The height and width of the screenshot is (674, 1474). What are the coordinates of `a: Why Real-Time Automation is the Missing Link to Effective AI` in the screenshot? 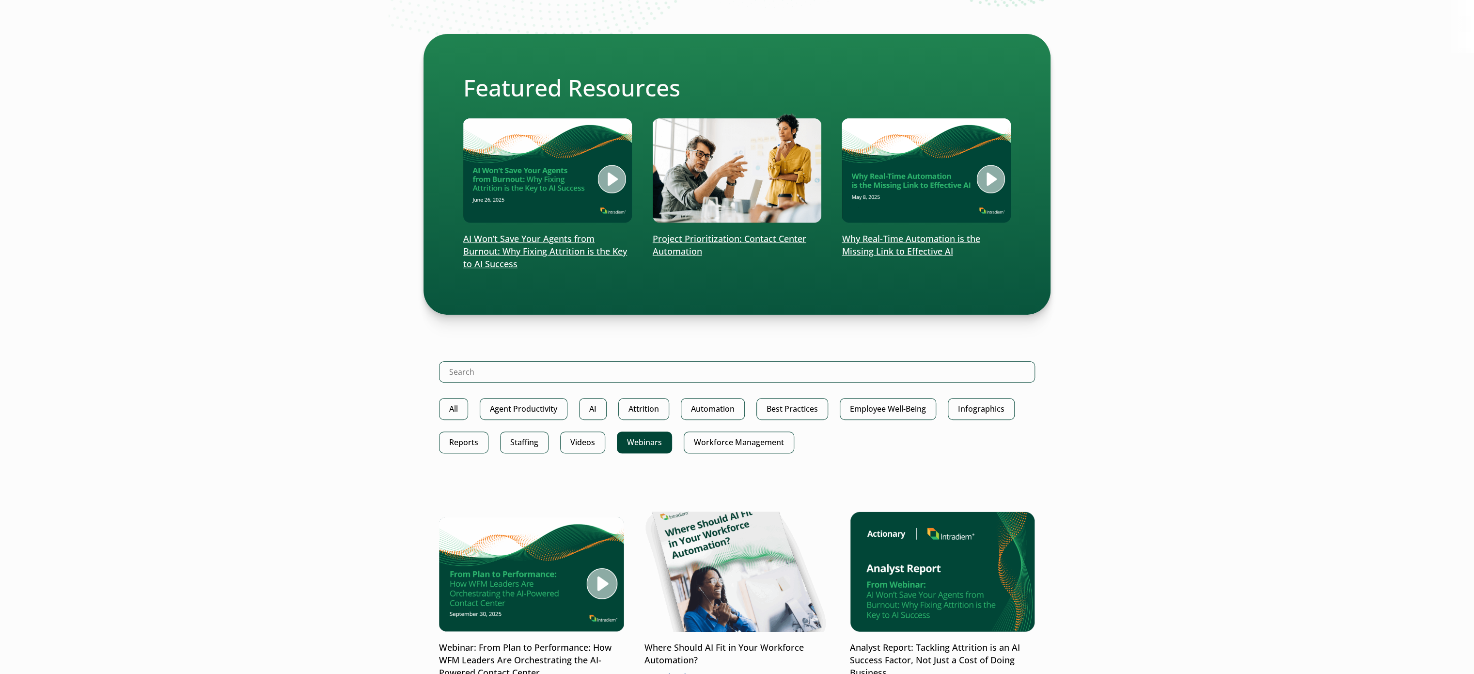 It's located at (926, 186).